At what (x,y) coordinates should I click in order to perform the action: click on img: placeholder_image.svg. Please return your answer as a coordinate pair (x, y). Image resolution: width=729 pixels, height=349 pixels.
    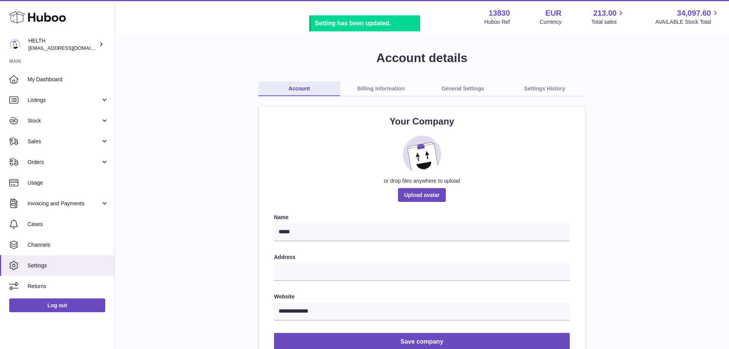
    Looking at the image, I should click on (422, 155).